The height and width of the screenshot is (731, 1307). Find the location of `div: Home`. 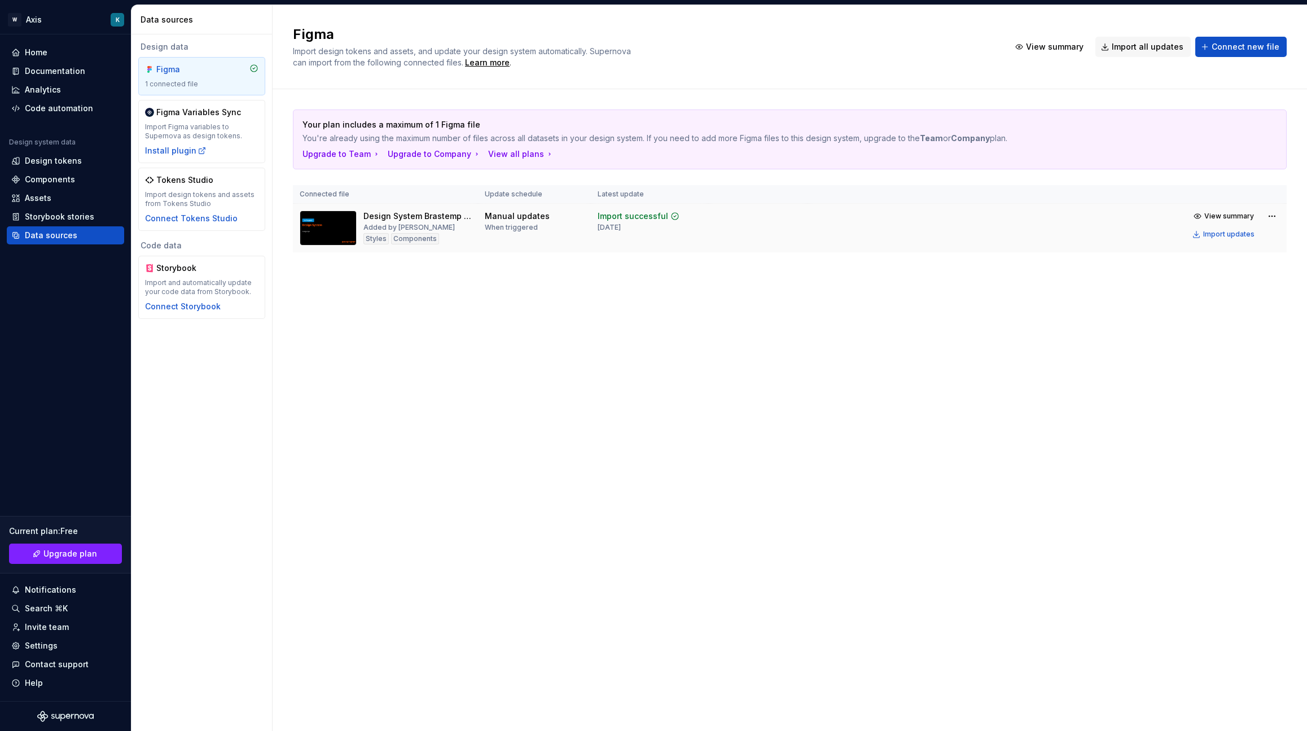

div: Home is located at coordinates (36, 52).